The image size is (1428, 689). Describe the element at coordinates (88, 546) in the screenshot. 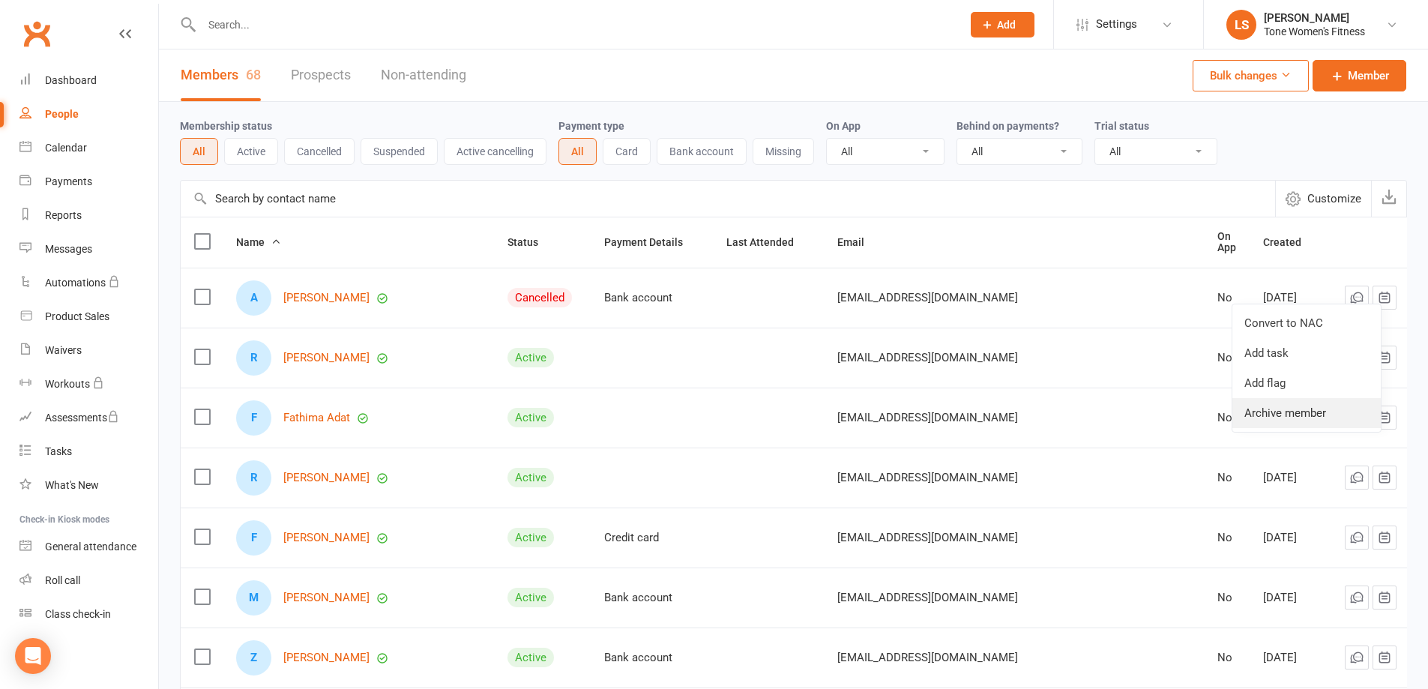

I see `a: General attendance kiosk mode` at that location.